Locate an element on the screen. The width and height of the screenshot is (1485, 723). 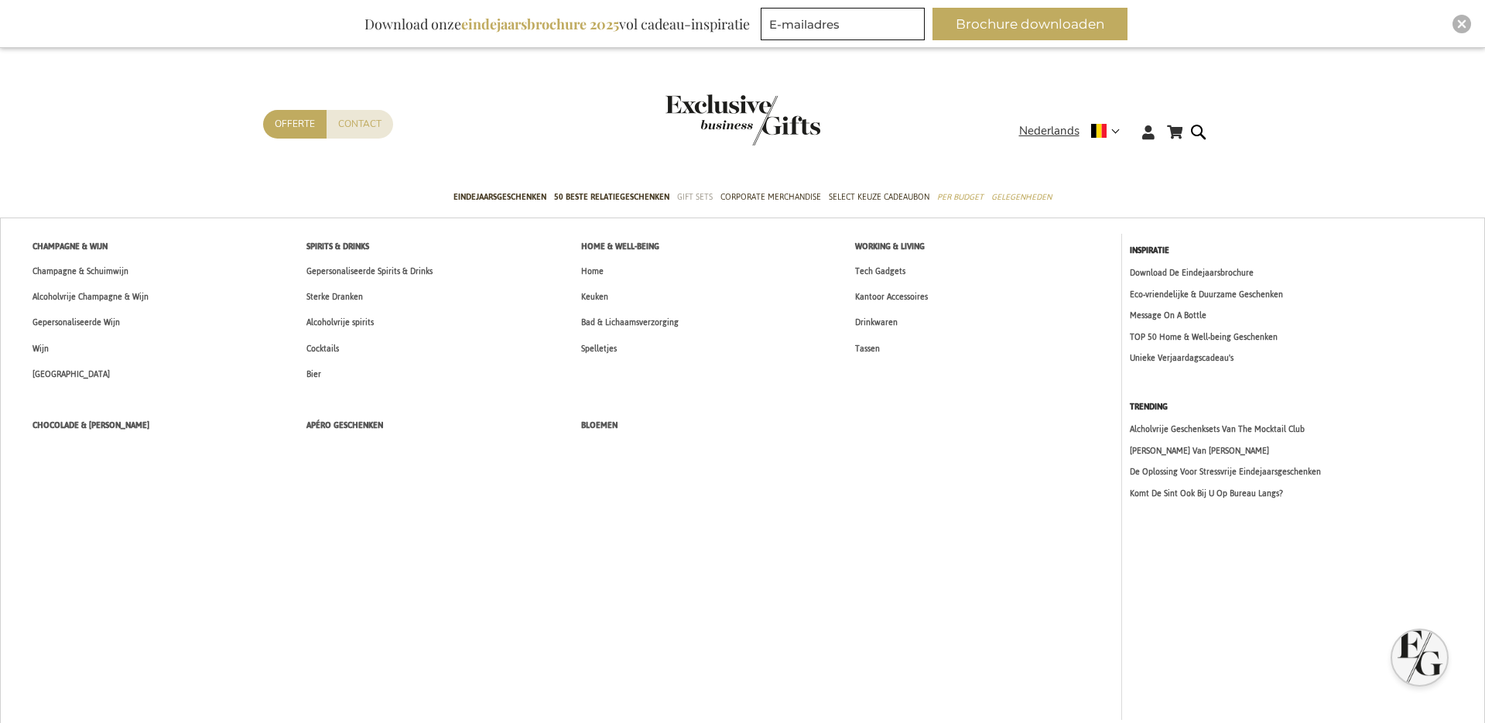
span: Champagne & Schuimwijn is located at coordinates (80, 271).